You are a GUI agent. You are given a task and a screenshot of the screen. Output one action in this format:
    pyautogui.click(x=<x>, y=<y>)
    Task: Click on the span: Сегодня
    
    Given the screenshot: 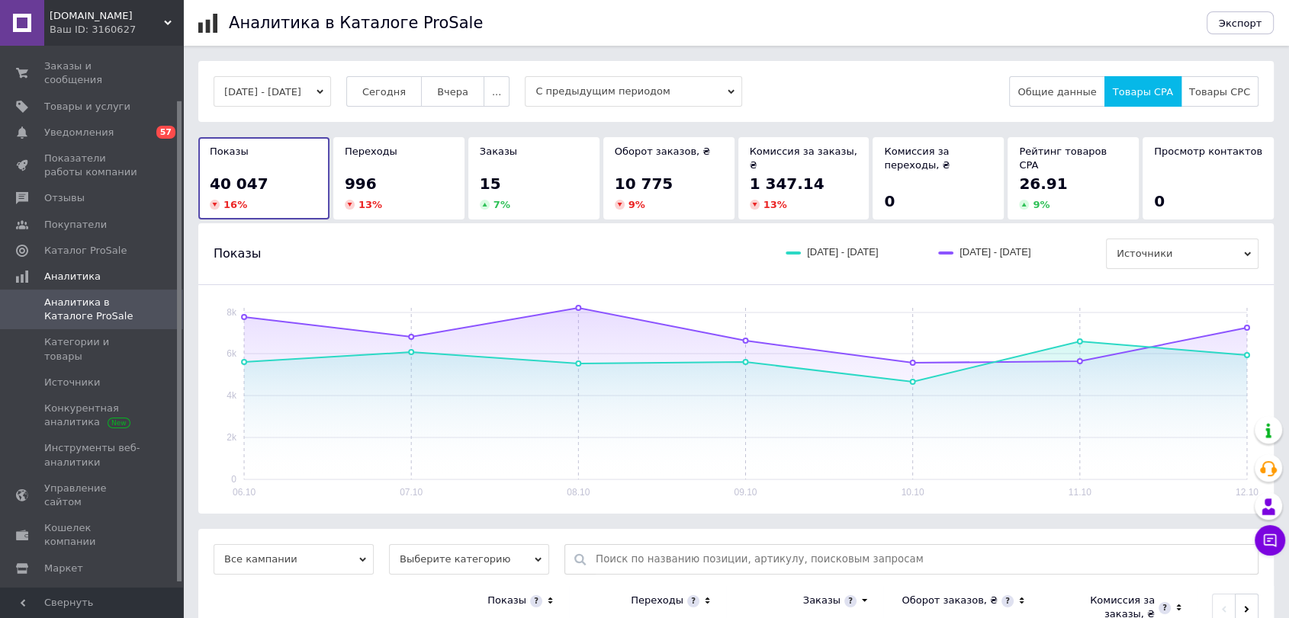 What is the action you would take?
    pyautogui.click(x=384, y=91)
    